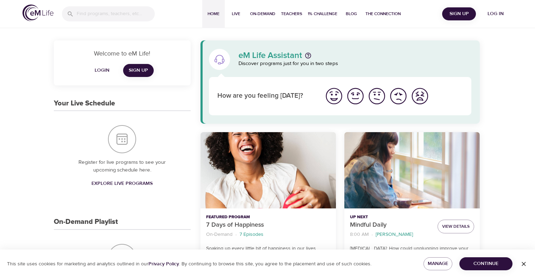 This screenshot has height=278, width=535. What do you see at coordinates (219, 235) in the screenshot?
I see `p: On-Demand` at bounding box center [219, 235].